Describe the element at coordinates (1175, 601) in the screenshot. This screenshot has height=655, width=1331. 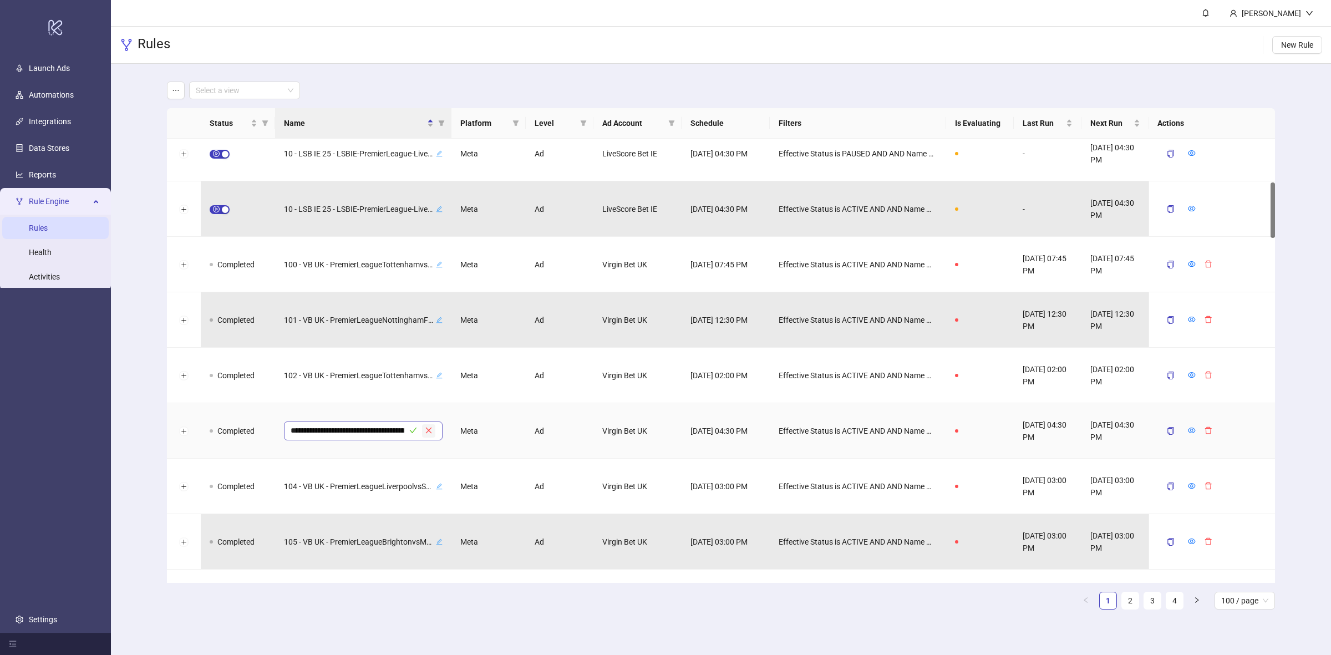
I see `li: 4` at that location.